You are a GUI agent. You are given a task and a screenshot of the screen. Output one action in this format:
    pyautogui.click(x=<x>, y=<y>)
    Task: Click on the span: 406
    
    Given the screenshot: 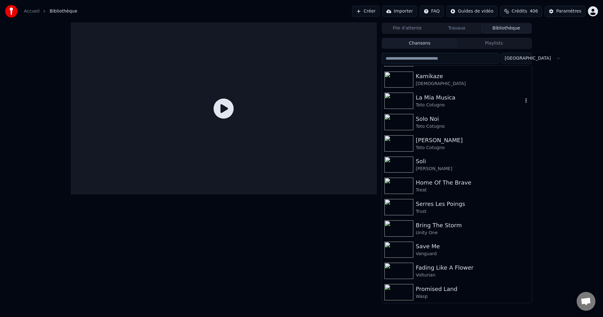 What is the action you would take?
    pyautogui.click(x=534, y=11)
    